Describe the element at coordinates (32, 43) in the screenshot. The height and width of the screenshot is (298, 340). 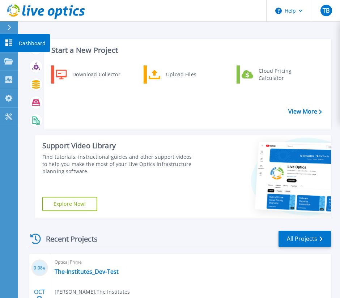
I see `p: Dashboard` at that location.